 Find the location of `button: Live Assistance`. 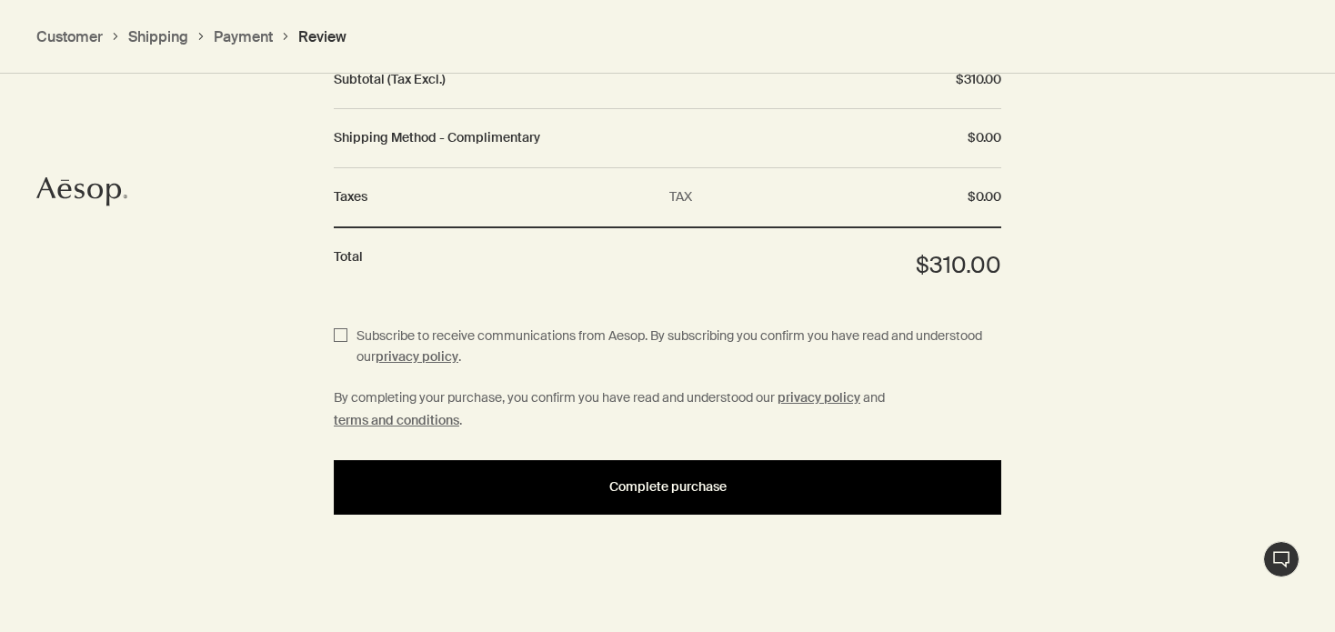

button: Live Assistance is located at coordinates (1282, 559).